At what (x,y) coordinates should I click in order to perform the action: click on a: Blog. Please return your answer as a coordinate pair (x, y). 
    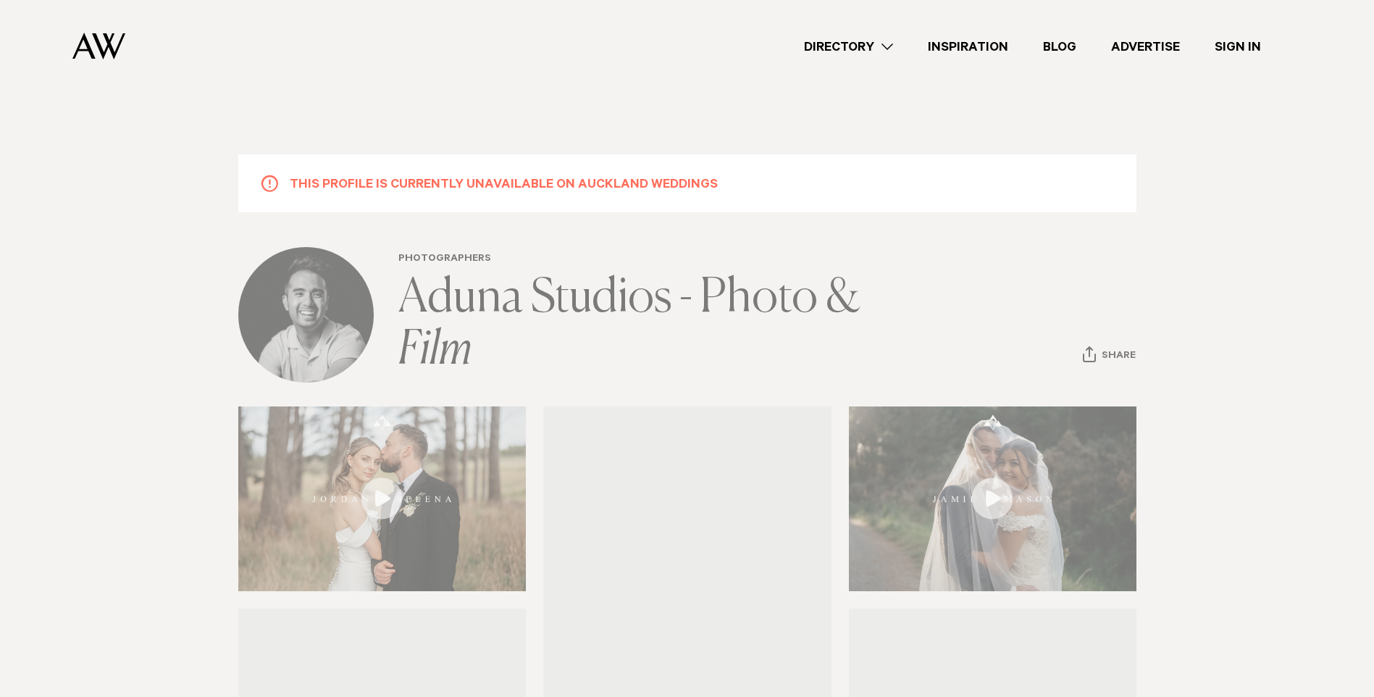
    Looking at the image, I should click on (1060, 46).